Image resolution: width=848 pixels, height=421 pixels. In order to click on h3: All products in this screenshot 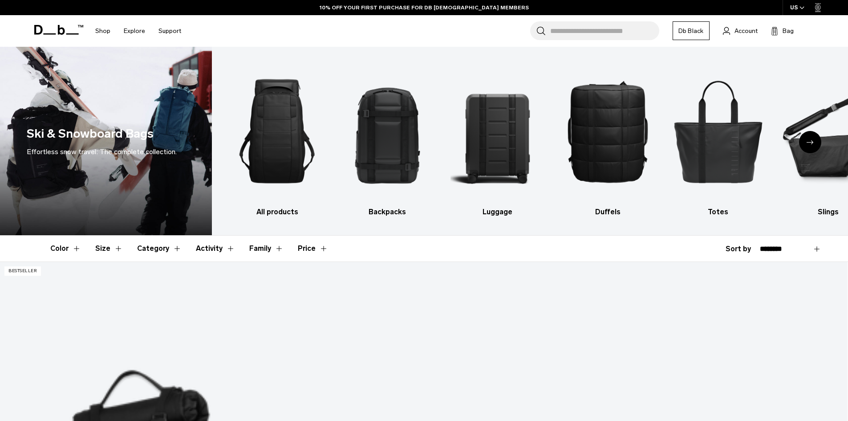, I will do `click(277, 212)`.